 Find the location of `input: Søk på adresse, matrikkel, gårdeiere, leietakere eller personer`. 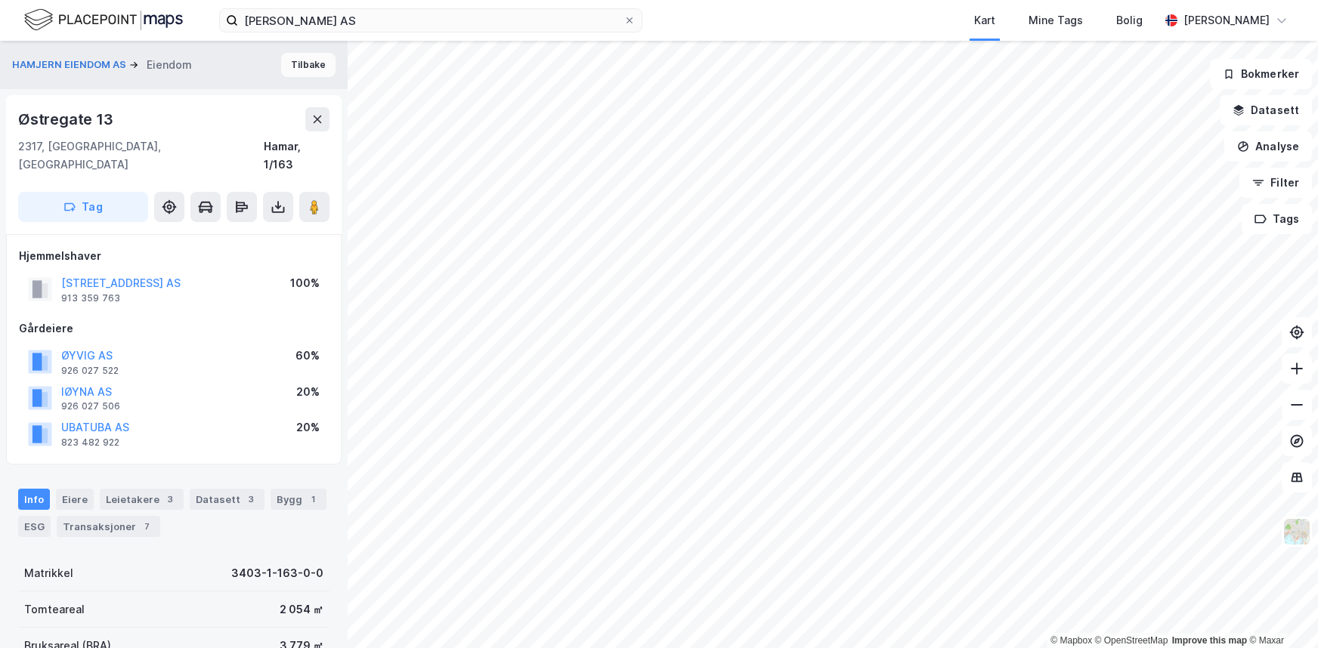

input: Søk på adresse, matrikkel, gårdeiere, leietakere eller personer is located at coordinates (431, 20).